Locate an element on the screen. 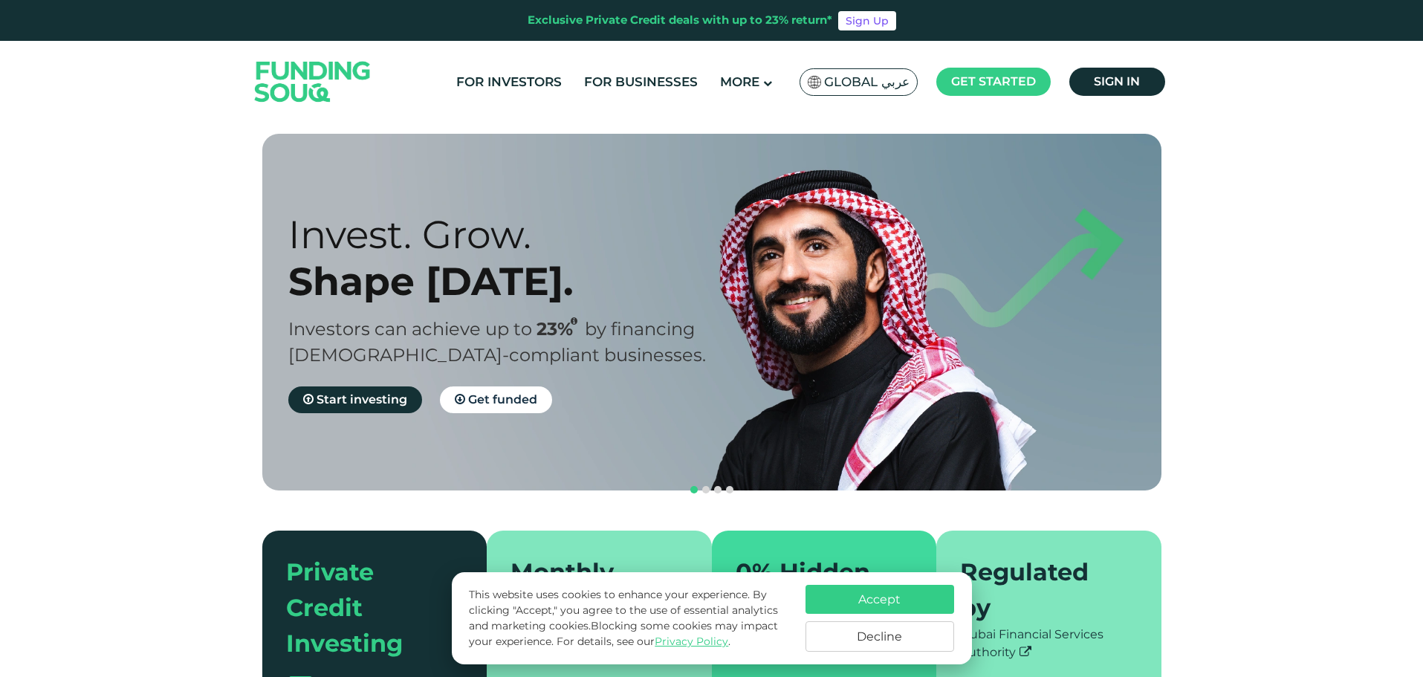 The height and width of the screenshot is (677, 1423). button: Decline is located at coordinates (880, 636).